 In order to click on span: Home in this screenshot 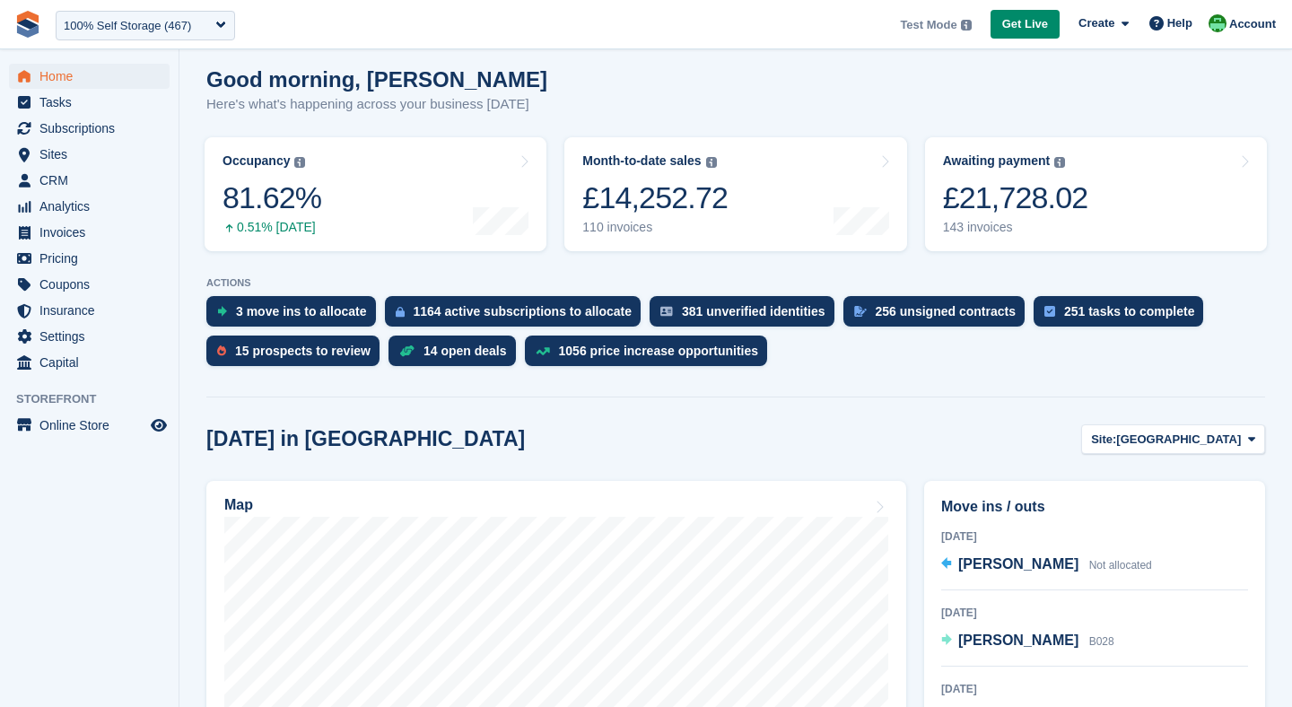, I will do `click(93, 76)`.